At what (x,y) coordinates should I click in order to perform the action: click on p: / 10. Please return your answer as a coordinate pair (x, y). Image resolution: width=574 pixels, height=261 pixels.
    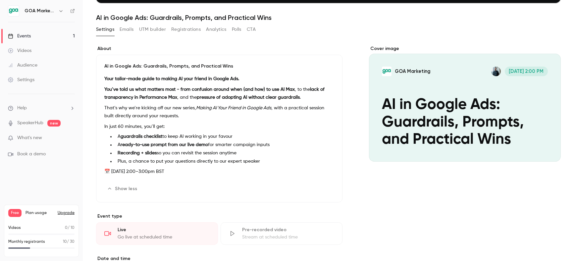
    Looking at the image, I should click on (70, 228).